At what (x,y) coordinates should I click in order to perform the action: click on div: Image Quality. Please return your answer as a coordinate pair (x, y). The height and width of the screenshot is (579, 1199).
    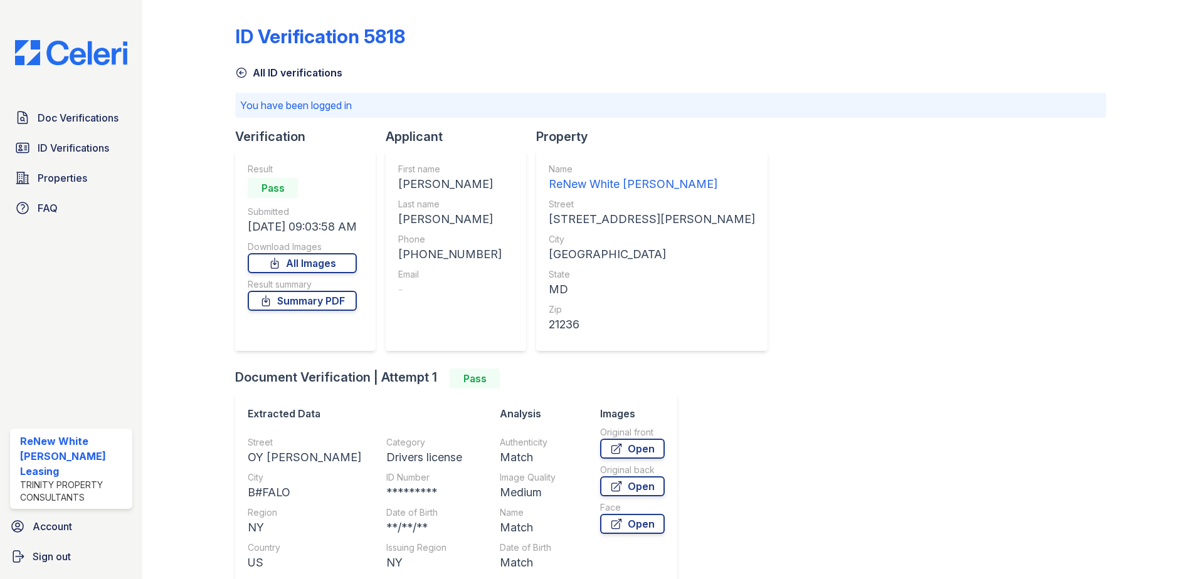
    Looking at the image, I should click on (550, 478).